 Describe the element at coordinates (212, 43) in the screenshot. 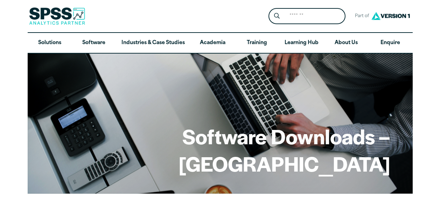

I see `a: Academia` at that location.